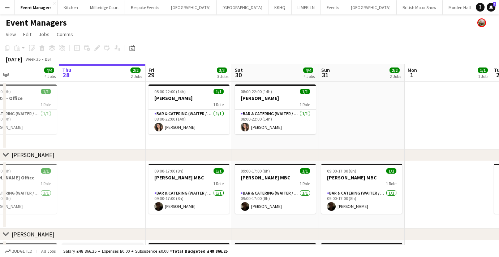  I want to click on div: 1 Job, so click(483, 76).